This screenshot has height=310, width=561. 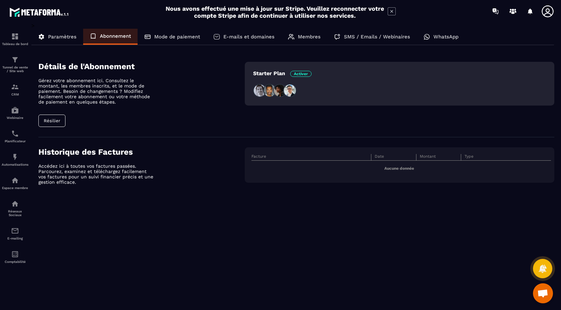 I want to click on p: CRM, so click(x=15, y=94).